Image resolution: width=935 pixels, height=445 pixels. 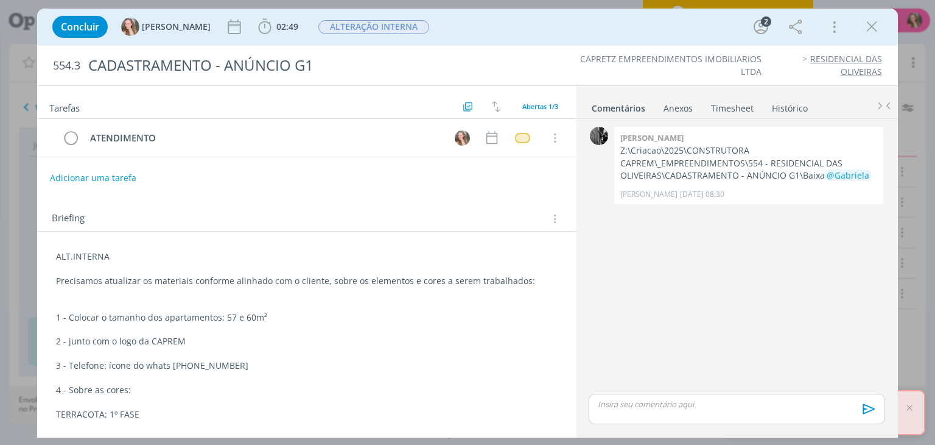 I want to click on span: @Gabriela, so click(x=848, y=175).